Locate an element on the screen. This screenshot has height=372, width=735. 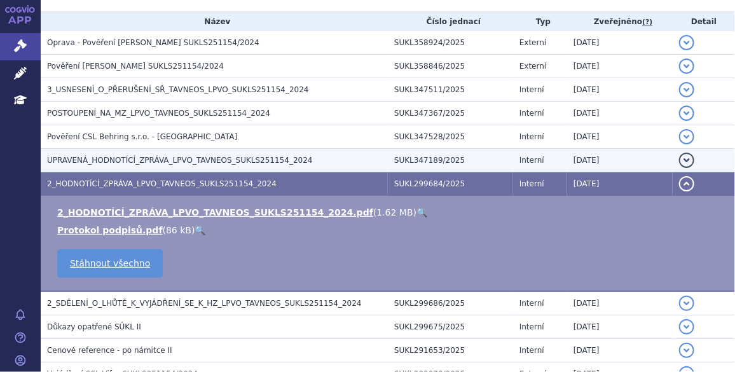
span: 3_USNESENÍ_O_PŘERUŠENÍ_SŘ_TAVNEOS_LPVO_SUKLS251154_2024 is located at coordinates (178, 90).